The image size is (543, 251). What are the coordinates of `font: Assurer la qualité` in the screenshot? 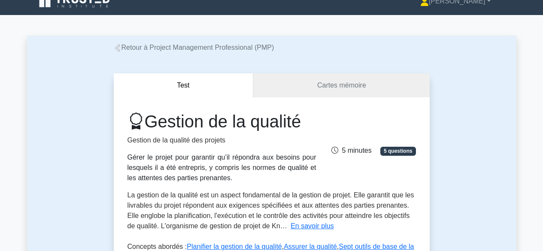 It's located at (310, 247).